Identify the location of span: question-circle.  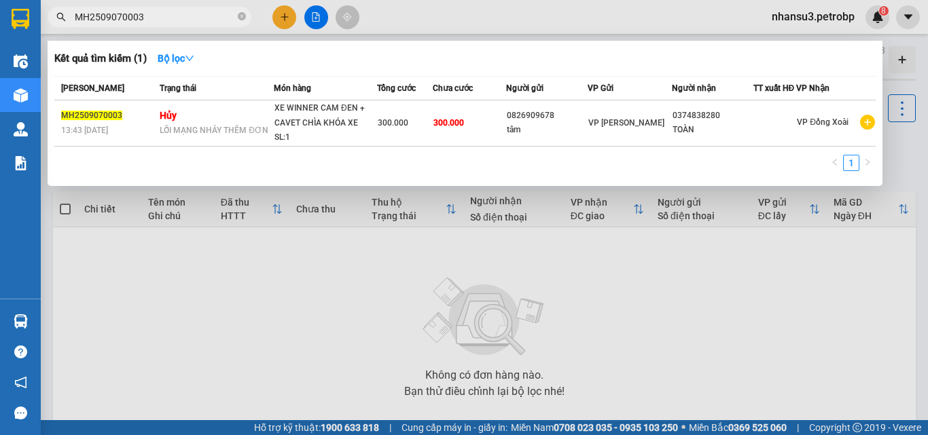
(20, 352).